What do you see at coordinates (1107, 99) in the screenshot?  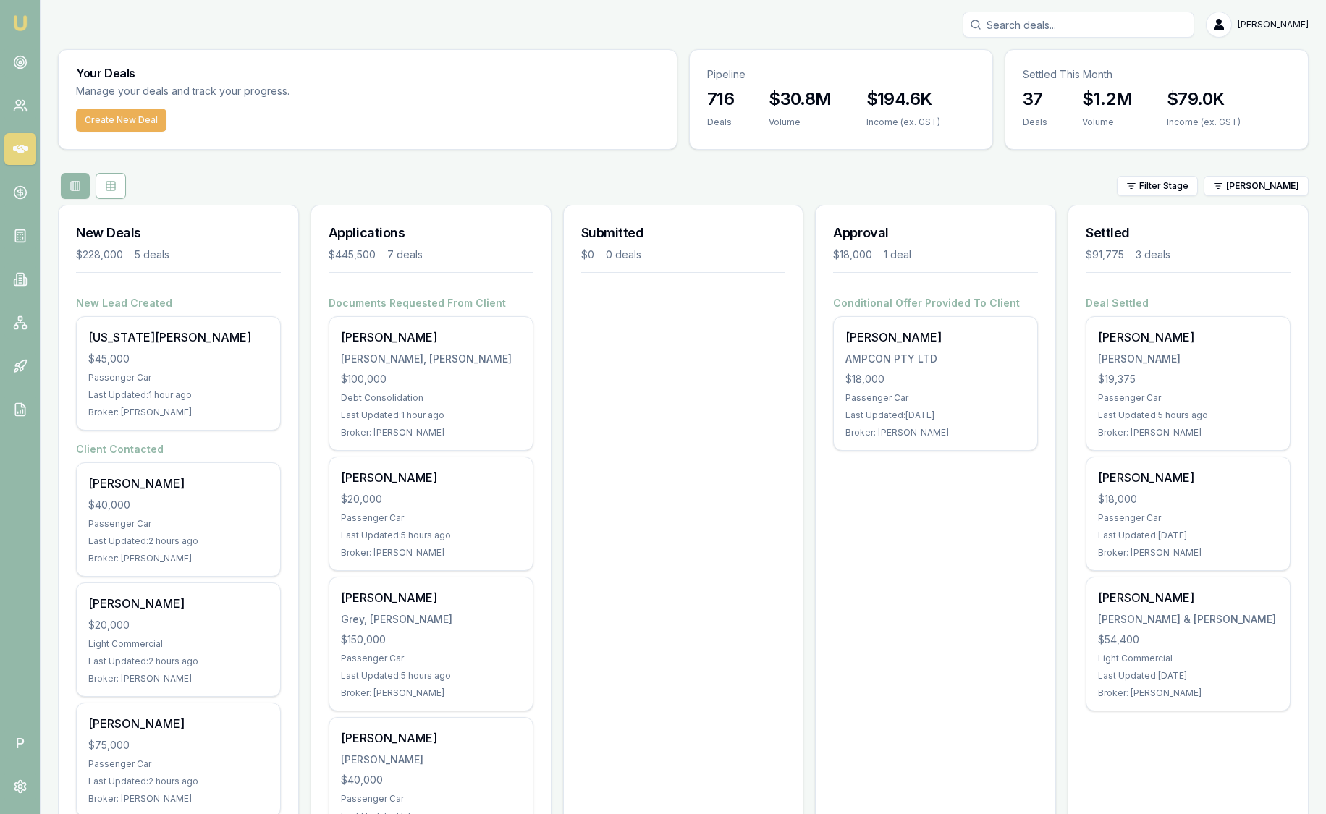 I see `h3: $1.2M` at bounding box center [1107, 99].